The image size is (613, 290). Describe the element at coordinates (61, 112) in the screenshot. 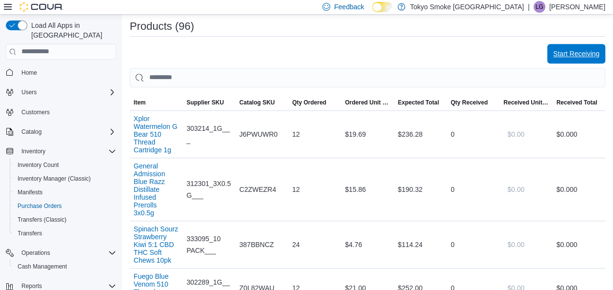

I see `button: Customers` at that location.